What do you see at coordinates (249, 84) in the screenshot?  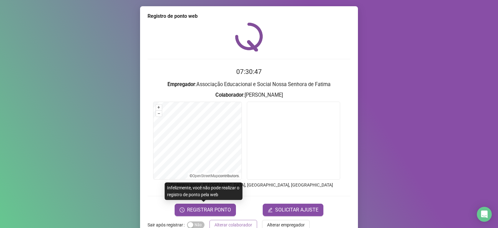 I see `h3: : Associação Educacional e Social Nossa Senhora de Fatima` at bounding box center [249, 84].